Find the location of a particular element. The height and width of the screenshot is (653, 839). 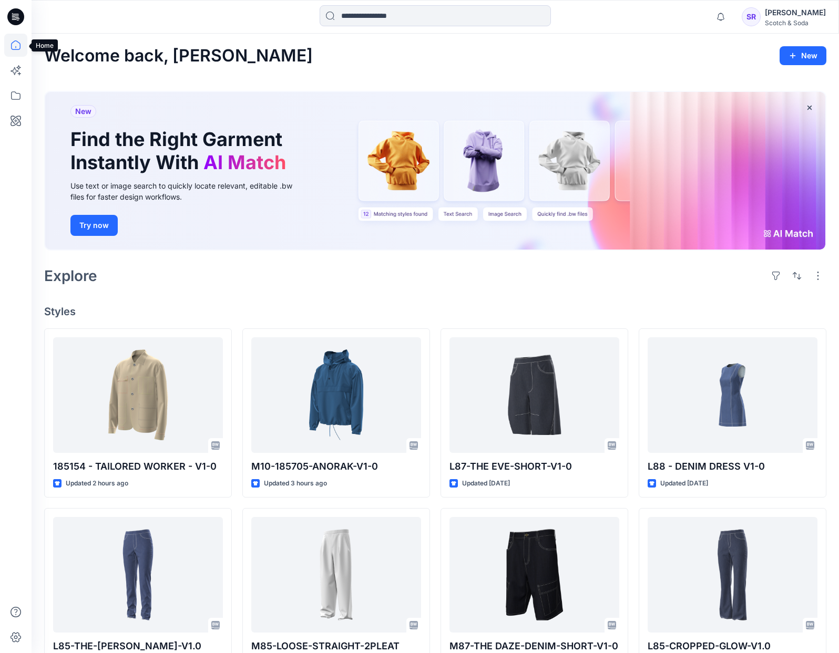

span: AI Match is located at coordinates (244, 162).